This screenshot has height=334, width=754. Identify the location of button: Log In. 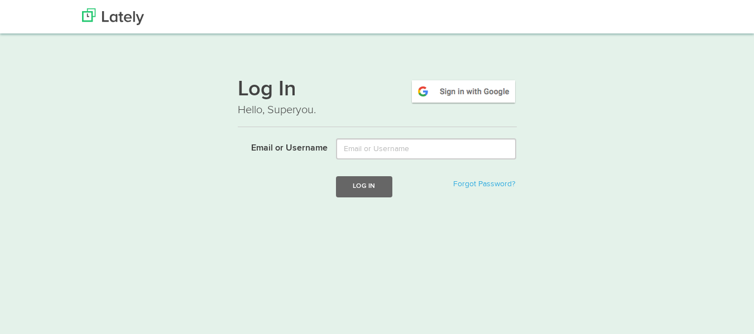
(364, 186).